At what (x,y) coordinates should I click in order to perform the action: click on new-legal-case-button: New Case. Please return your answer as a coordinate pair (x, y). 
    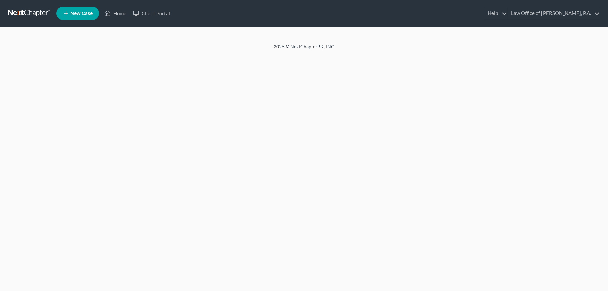
    Looking at the image, I should click on (78, 13).